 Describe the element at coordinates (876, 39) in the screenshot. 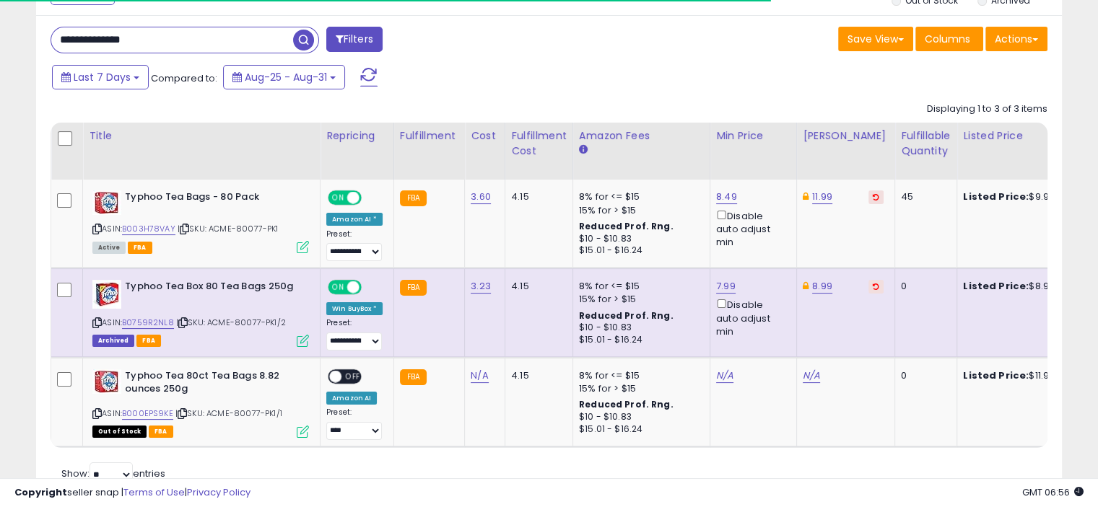

I see `button: Save View` at that location.